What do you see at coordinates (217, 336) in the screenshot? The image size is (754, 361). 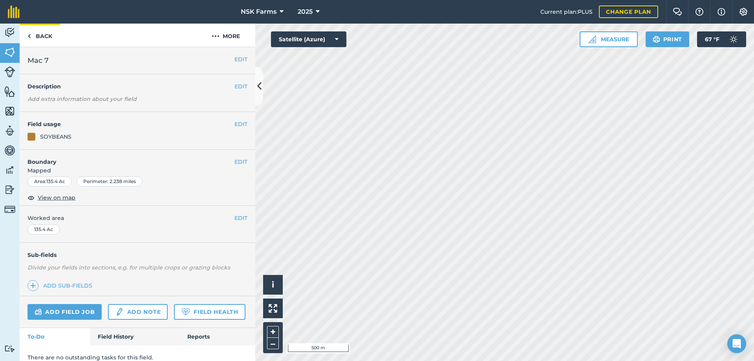 I see `a: Reports` at bounding box center [217, 336].